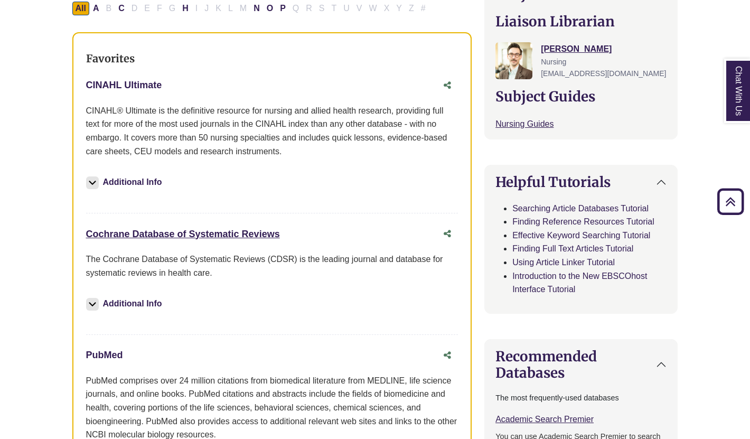 This screenshot has width=750, height=439. I want to click on h2: Subject Guides, so click(581, 96).